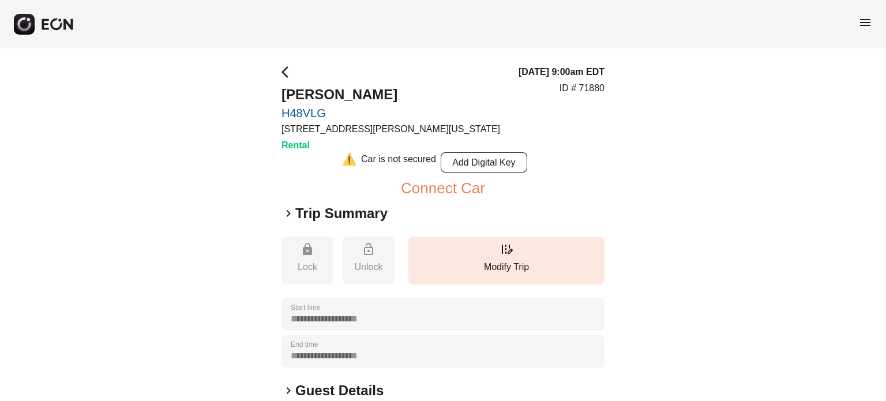 This screenshot has height=401, width=886. Describe the element at coordinates (484, 162) in the screenshot. I see `button: Add Digital Key` at that location.